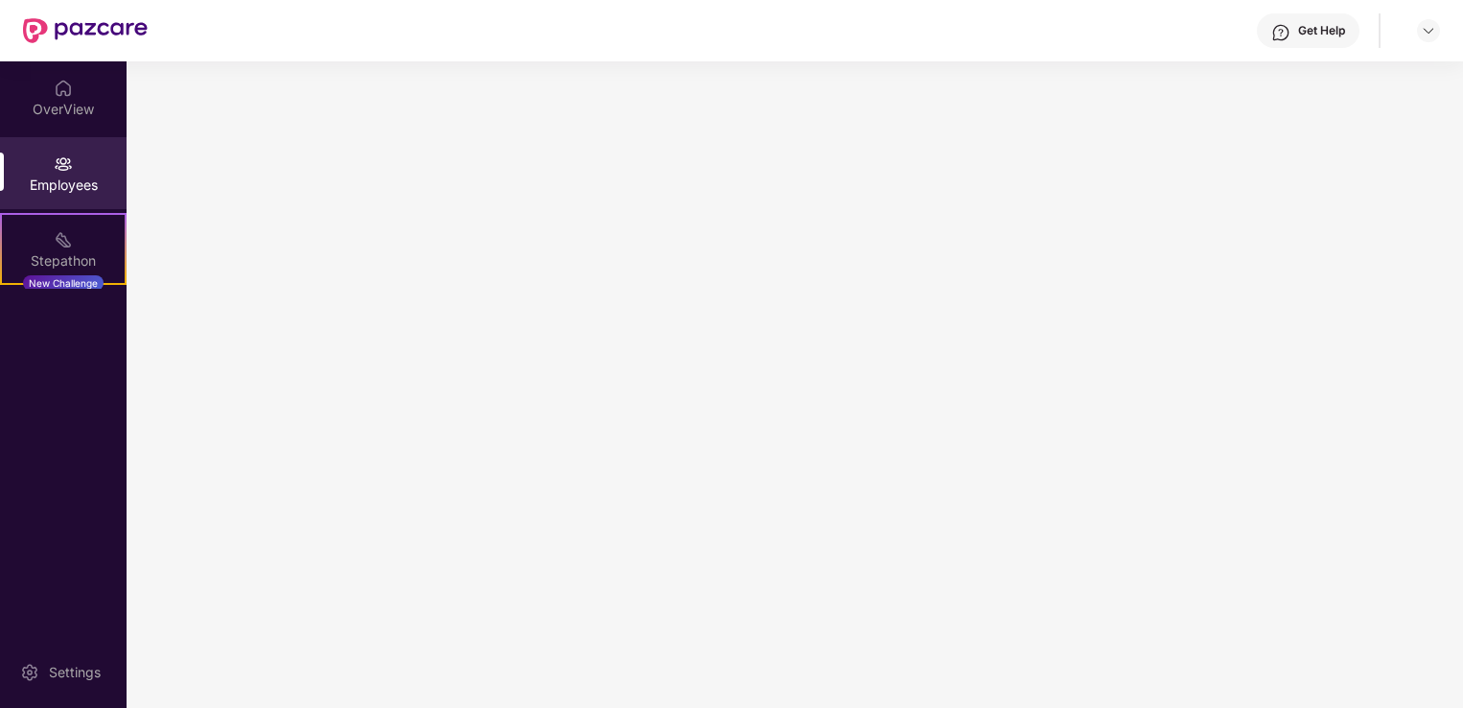 This screenshot has height=708, width=1463. What do you see at coordinates (63, 261) in the screenshot?
I see `div: Stepathon` at bounding box center [63, 261].